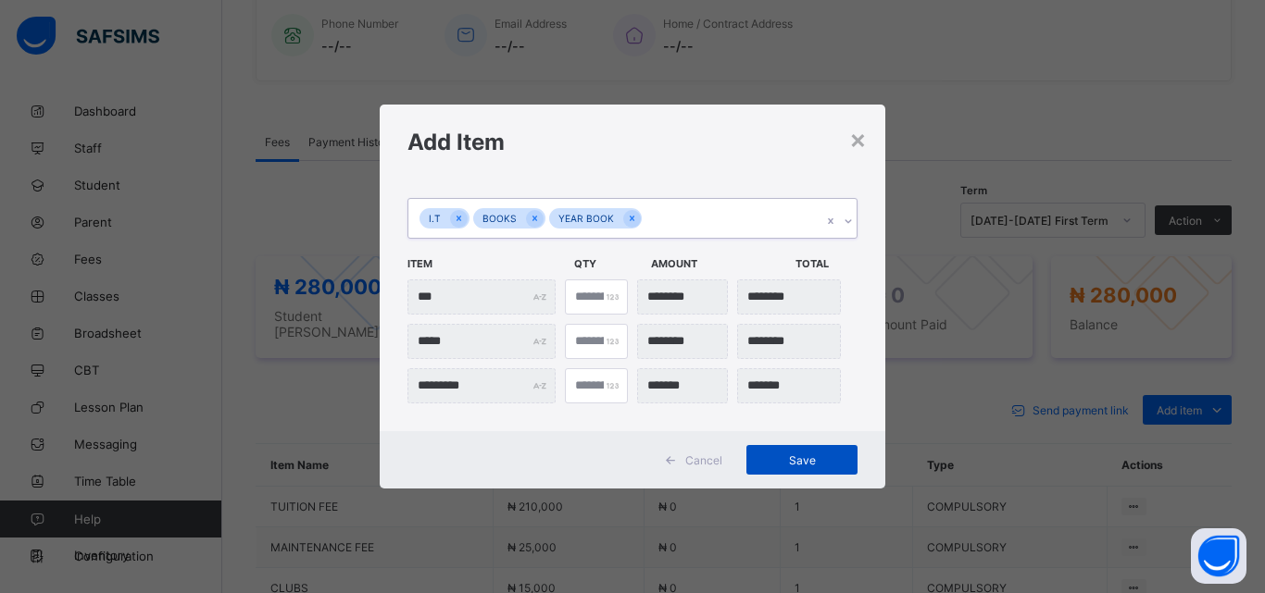  I want to click on span: Qty, so click(607, 264).